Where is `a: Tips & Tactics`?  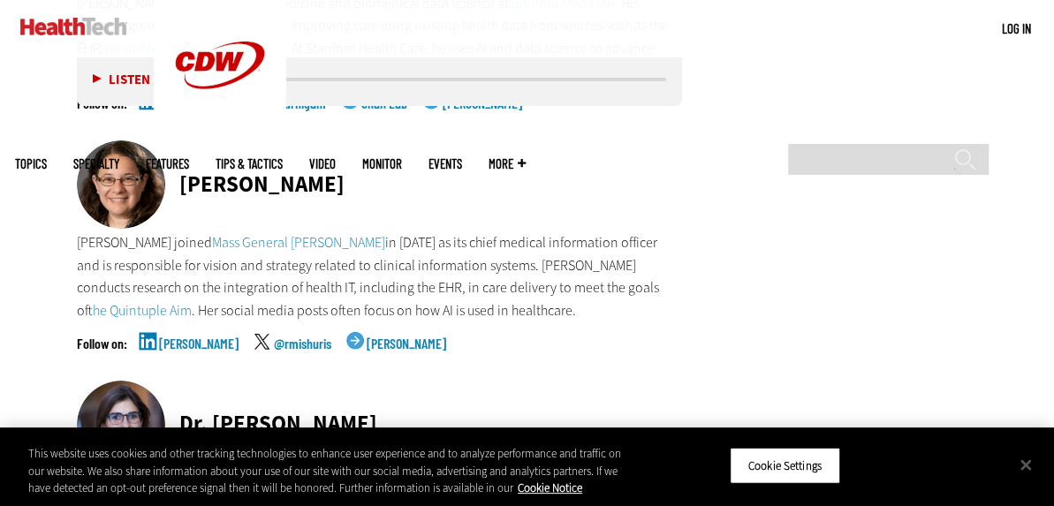 a: Tips & Tactics is located at coordinates (249, 163).